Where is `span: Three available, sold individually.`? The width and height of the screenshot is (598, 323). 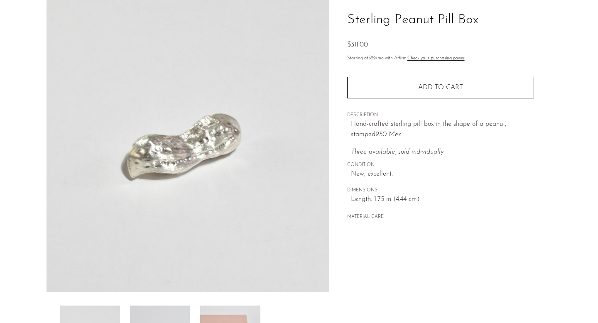
span: Three available, sold individually. is located at coordinates (398, 152).